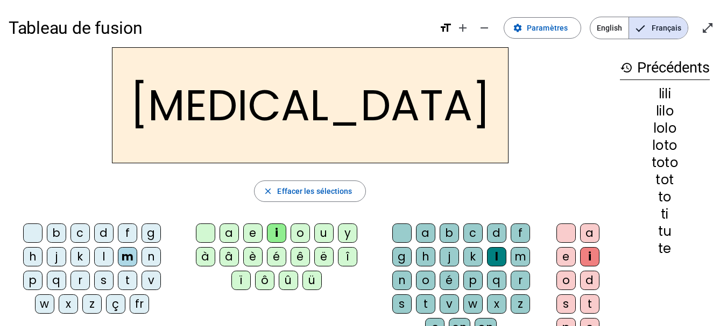  Describe the element at coordinates (265, 281) in the screenshot. I see `div: ô` at that location.